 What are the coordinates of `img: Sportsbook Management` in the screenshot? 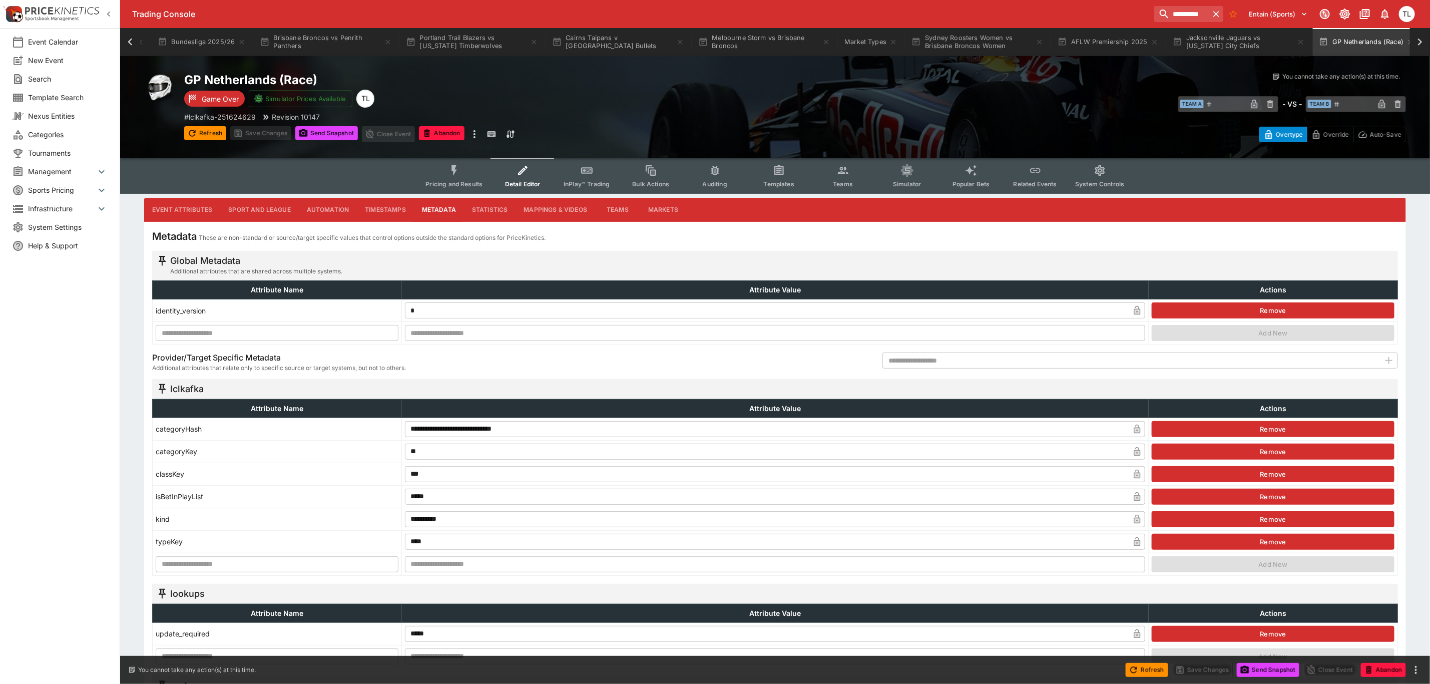 It's located at (52, 19).